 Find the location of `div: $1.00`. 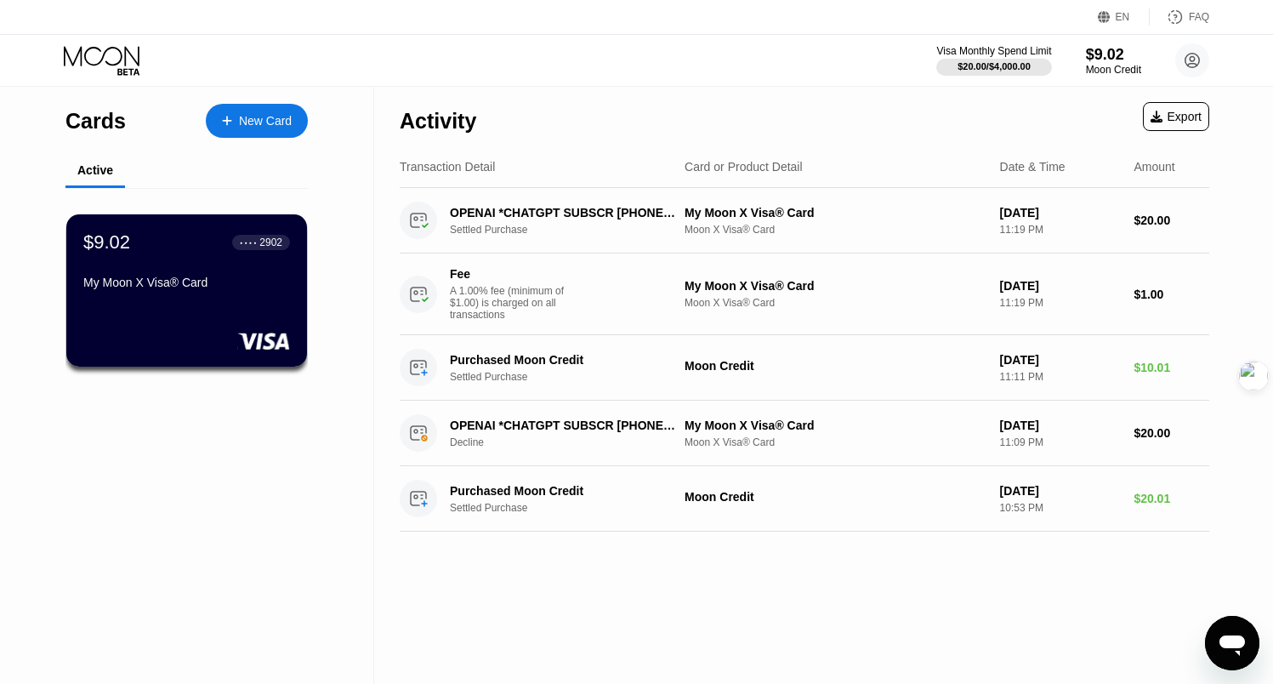

div: $1.00 is located at coordinates (1171, 294).